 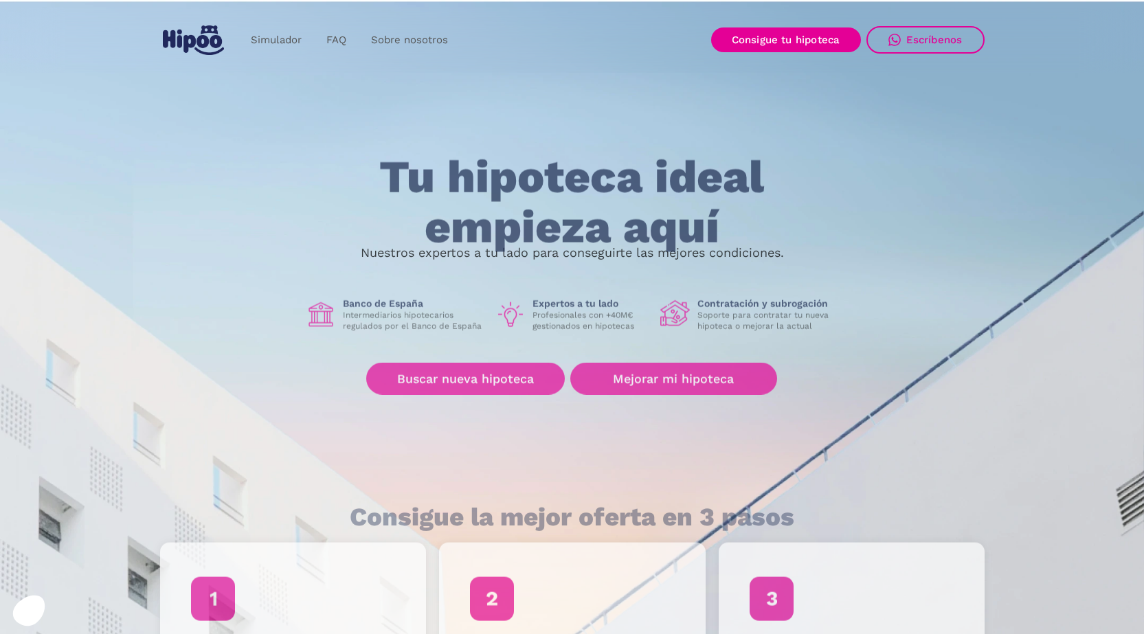 I want to click on p: Intermediarios hipotecarios regulados por el Banco de España, so click(x=414, y=321).